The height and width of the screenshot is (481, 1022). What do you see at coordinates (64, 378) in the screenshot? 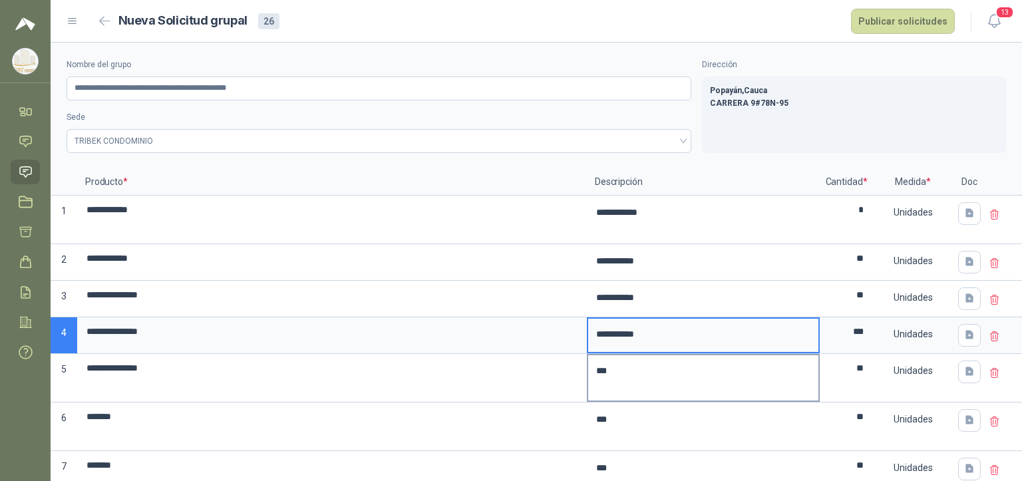
I see `p: 5` at bounding box center [64, 378].